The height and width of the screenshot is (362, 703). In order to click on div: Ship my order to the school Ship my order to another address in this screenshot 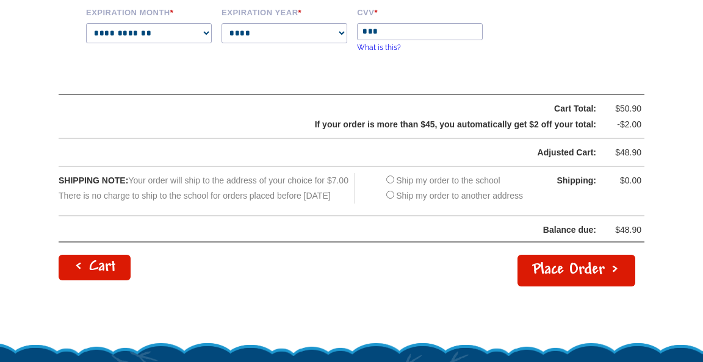, I will do `click(452, 188)`.